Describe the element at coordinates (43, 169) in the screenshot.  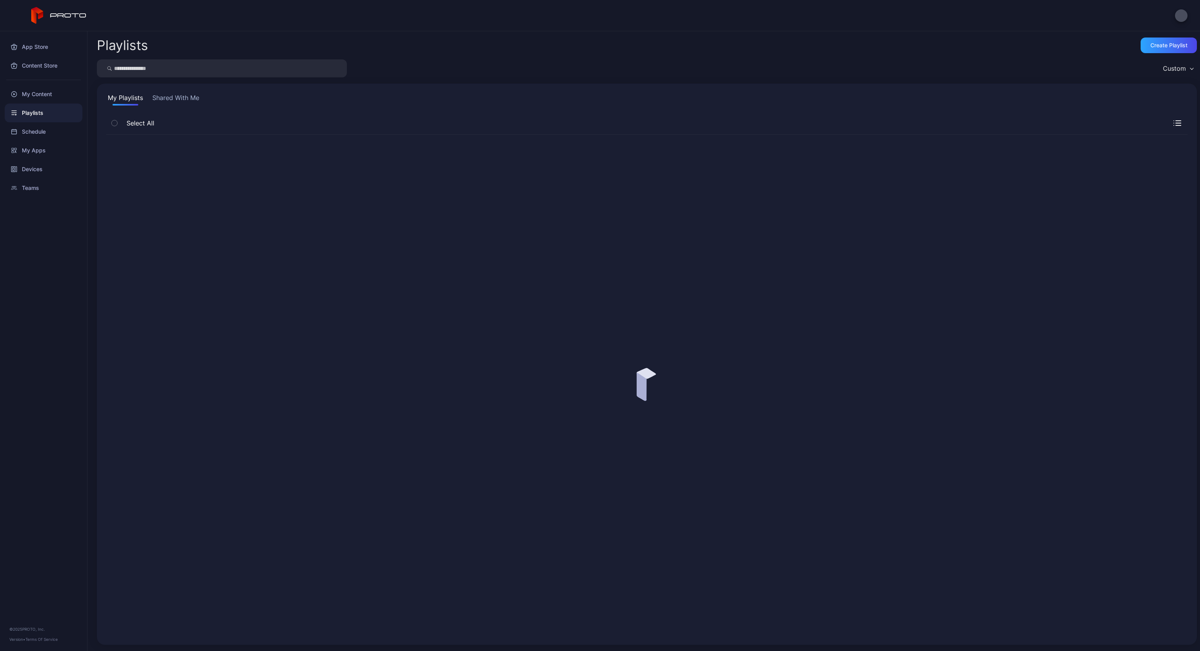
I see `div: Devices` at that location.